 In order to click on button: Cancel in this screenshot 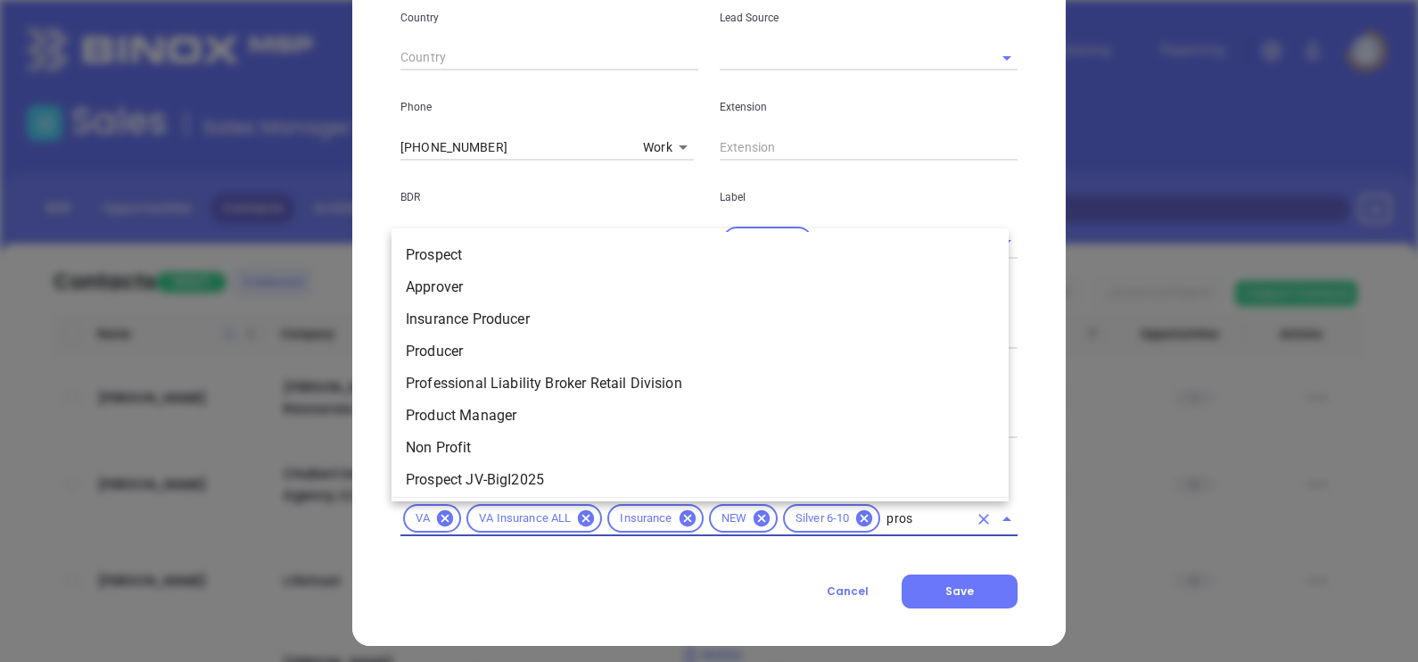, I will do `click(847, 591)`.